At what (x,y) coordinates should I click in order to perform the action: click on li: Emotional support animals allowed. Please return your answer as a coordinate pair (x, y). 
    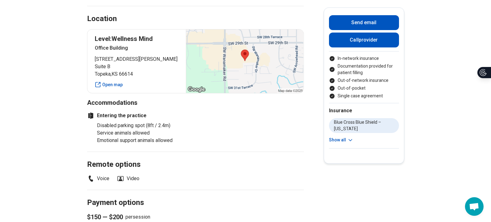
    Looking at the image, I should click on (135, 140).